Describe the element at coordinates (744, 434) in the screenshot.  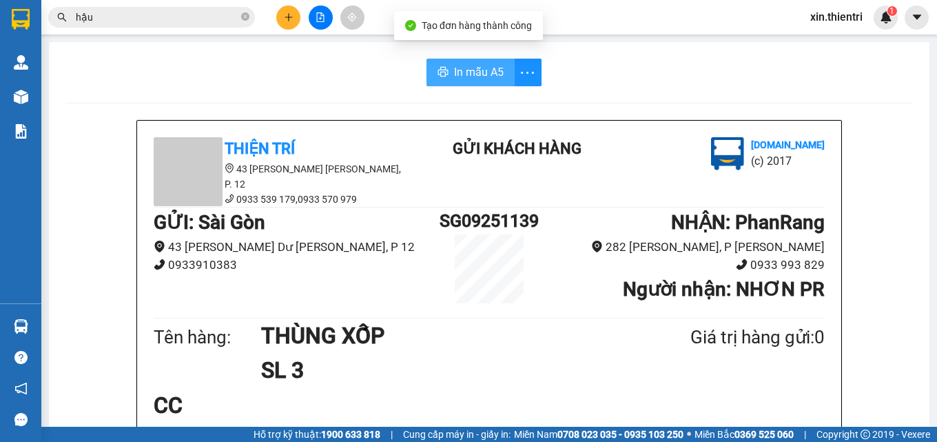
I see `span: Miền Bắc` at that location.